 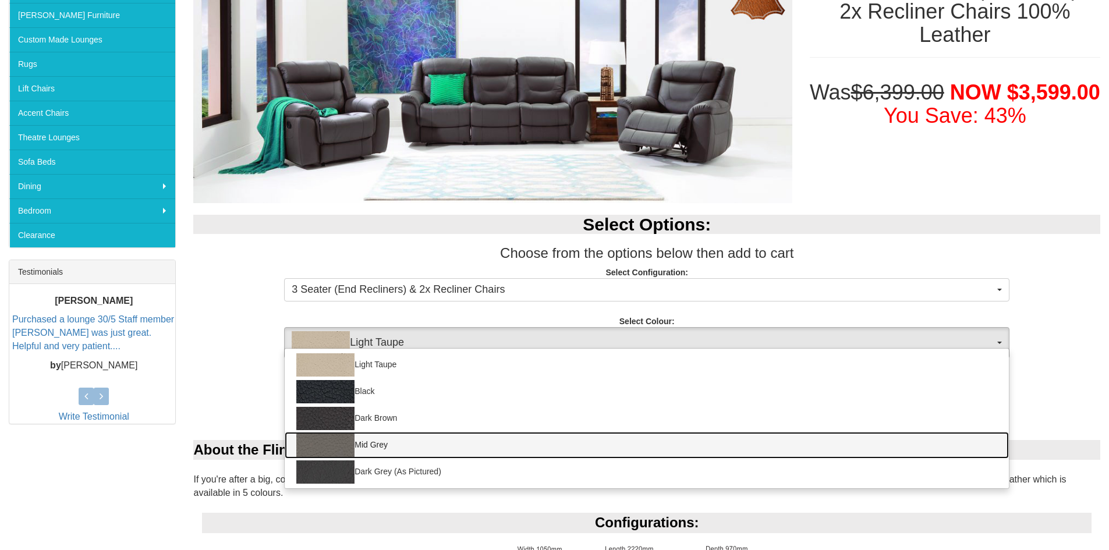 I want to click on a: Custom Made Lounges, so click(x=92, y=40).